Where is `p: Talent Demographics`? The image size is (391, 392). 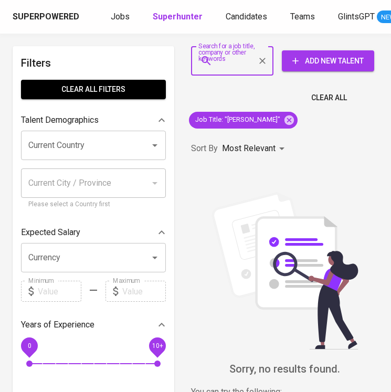 p: Talent Demographics is located at coordinates (60, 120).